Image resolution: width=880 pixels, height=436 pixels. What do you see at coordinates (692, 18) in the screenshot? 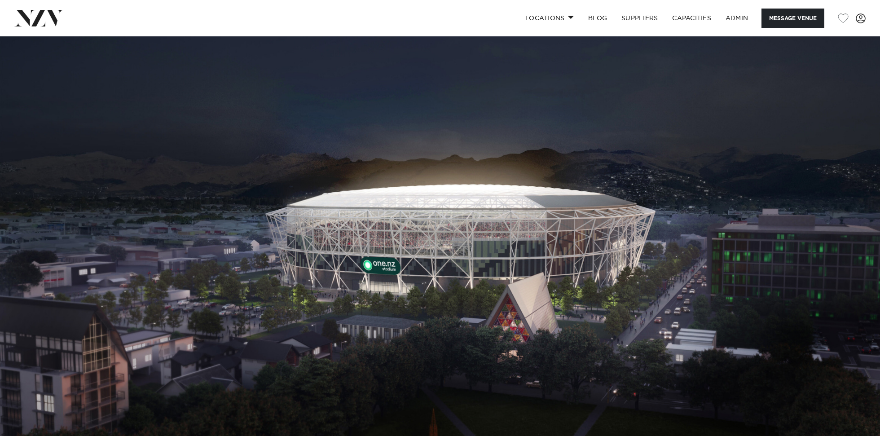
I see `a: Capacities` at bounding box center [692, 18].